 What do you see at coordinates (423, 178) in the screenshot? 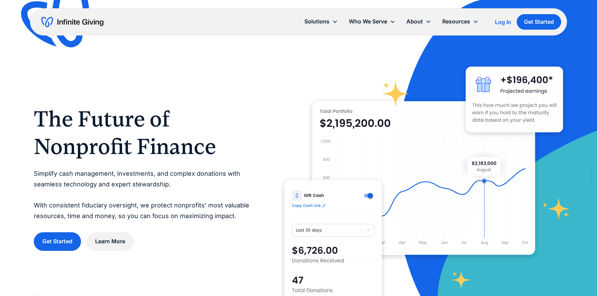
I see `img: nonprofit donation platform` at bounding box center [423, 178].